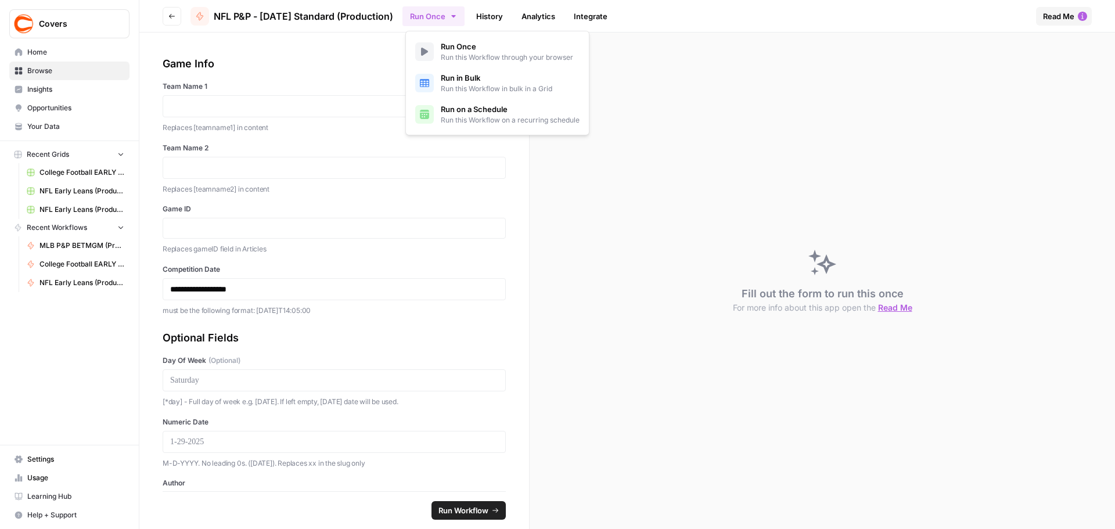 The height and width of the screenshot is (529, 1115). What do you see at coordinates (82, 210) in the screenshot?
I see `span: NFL Early Leans (Production) Grid (3)` at bounding box center [82, 210].